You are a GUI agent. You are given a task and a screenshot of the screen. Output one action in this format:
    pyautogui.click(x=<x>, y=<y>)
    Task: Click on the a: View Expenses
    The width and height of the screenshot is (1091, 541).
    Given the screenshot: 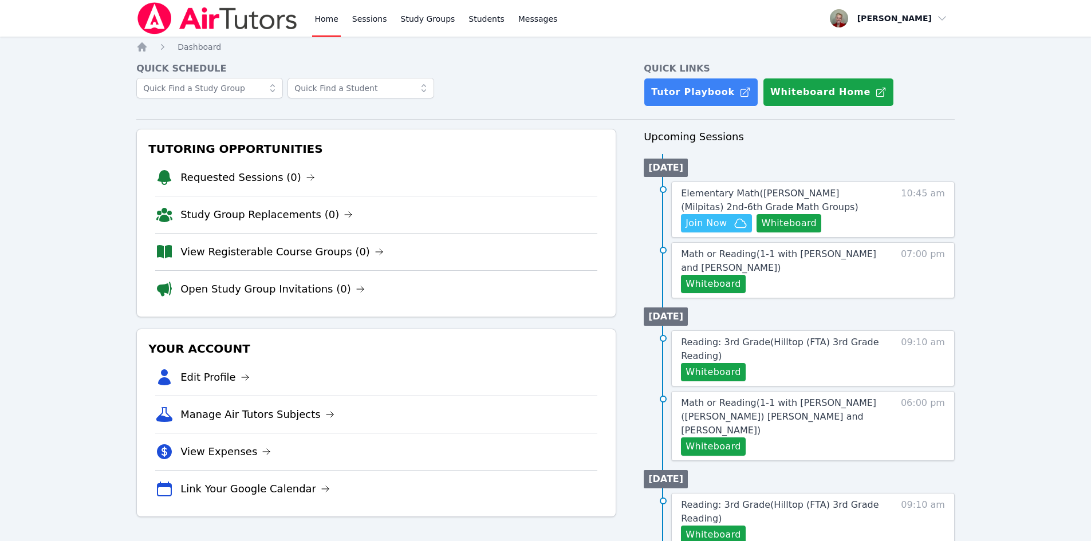 What is the action you would take?
    pyautogui.click(x=226, y=452)
    